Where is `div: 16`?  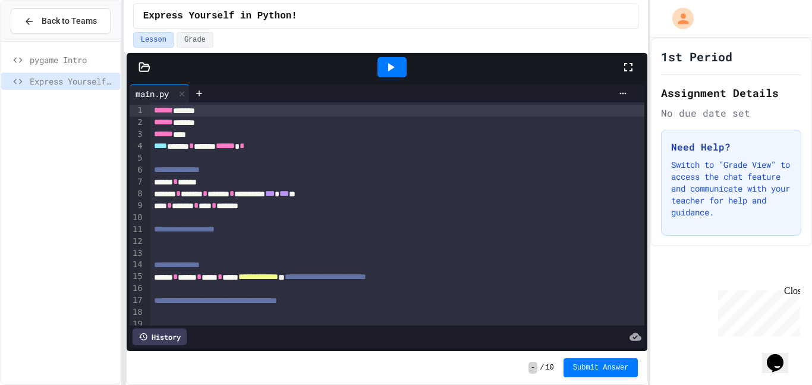
div: 16 is located at coordinates (137, 288).